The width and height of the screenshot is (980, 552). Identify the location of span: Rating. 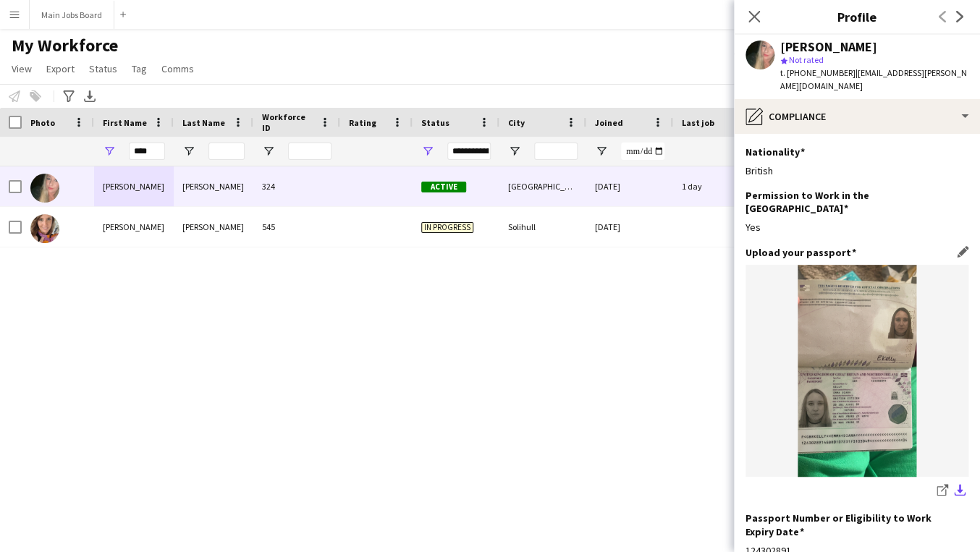
(363, 122).